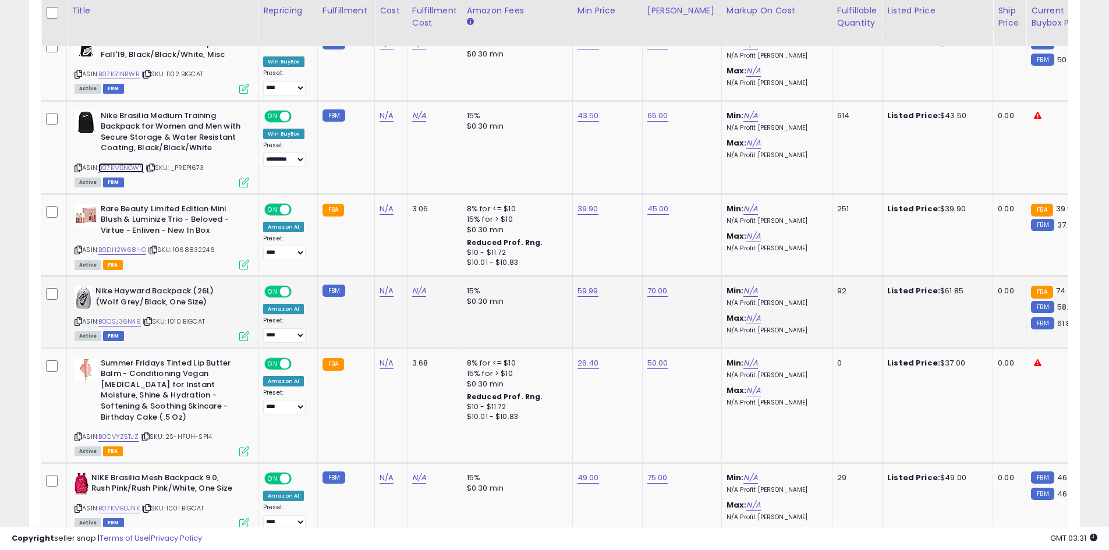 The image size is (1109, 550). Describe the element at coordinates (517, 10) in the screenshot. I see `div: Amazon Fees` at that location.